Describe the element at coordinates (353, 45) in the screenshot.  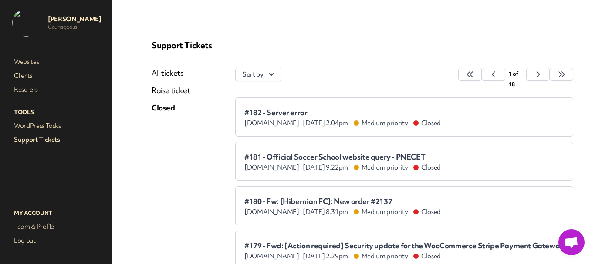
I see `p: Support Tickets` at that location.